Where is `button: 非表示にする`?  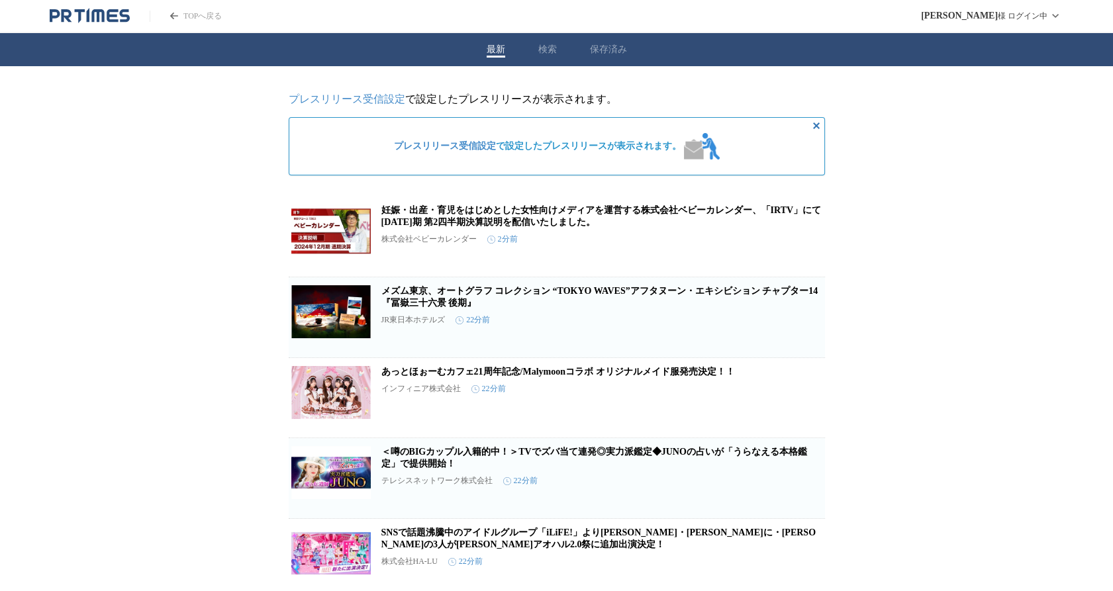 button: 非表示にする is located at coordinates (817, 126).